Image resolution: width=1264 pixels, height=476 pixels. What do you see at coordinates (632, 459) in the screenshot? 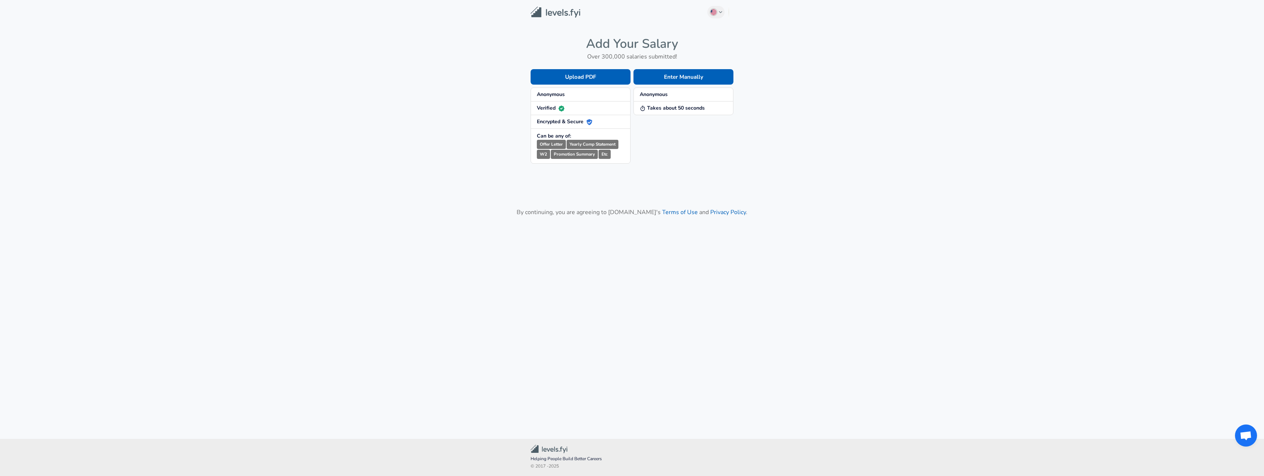
I see `span: Helping People Build Better Careers` at bounding box center [632, 459].